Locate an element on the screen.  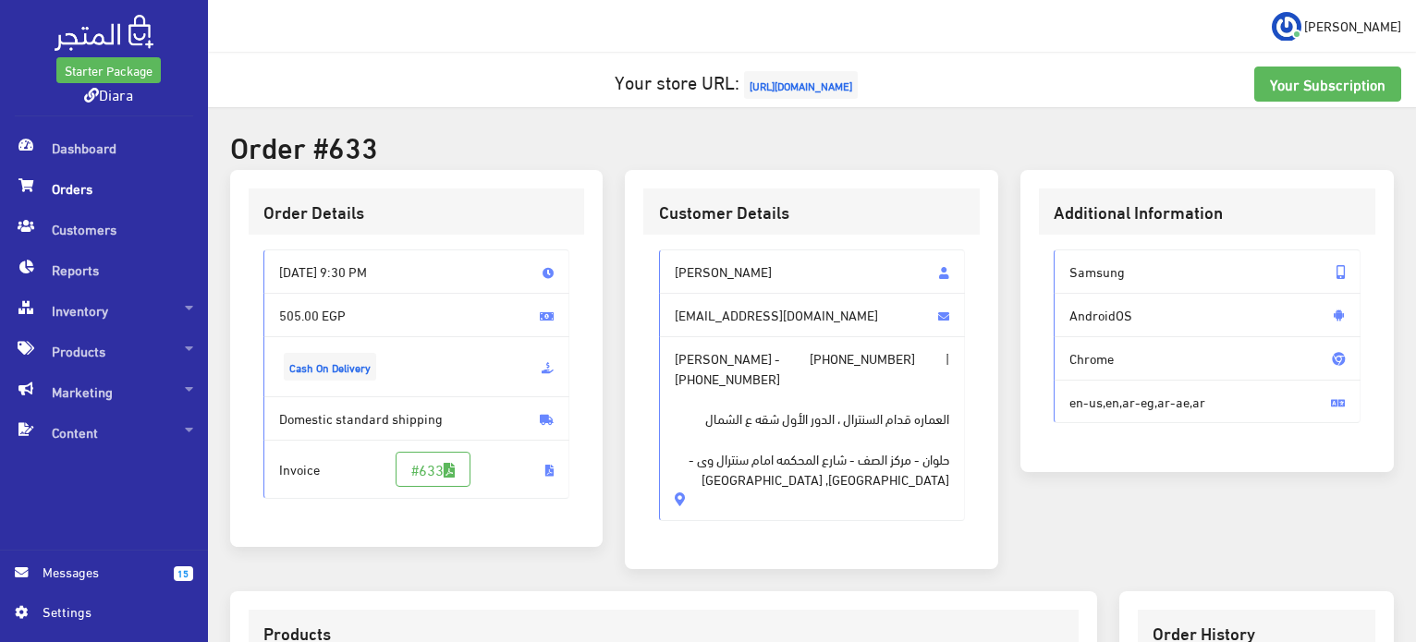
span: Invoice is located at coordinates (417, 469).